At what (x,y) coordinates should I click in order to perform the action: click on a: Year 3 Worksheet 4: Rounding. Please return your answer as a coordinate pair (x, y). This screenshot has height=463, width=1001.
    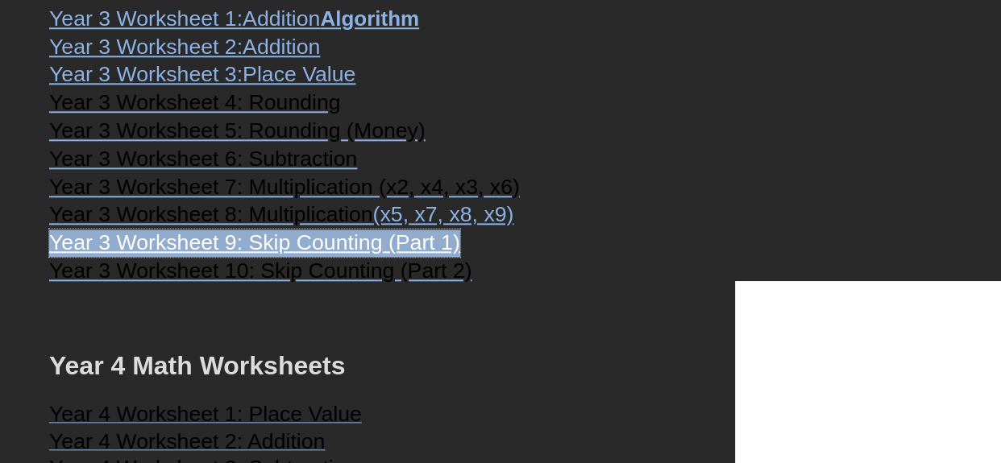
    Looking at the image, I should click on (195, 102).